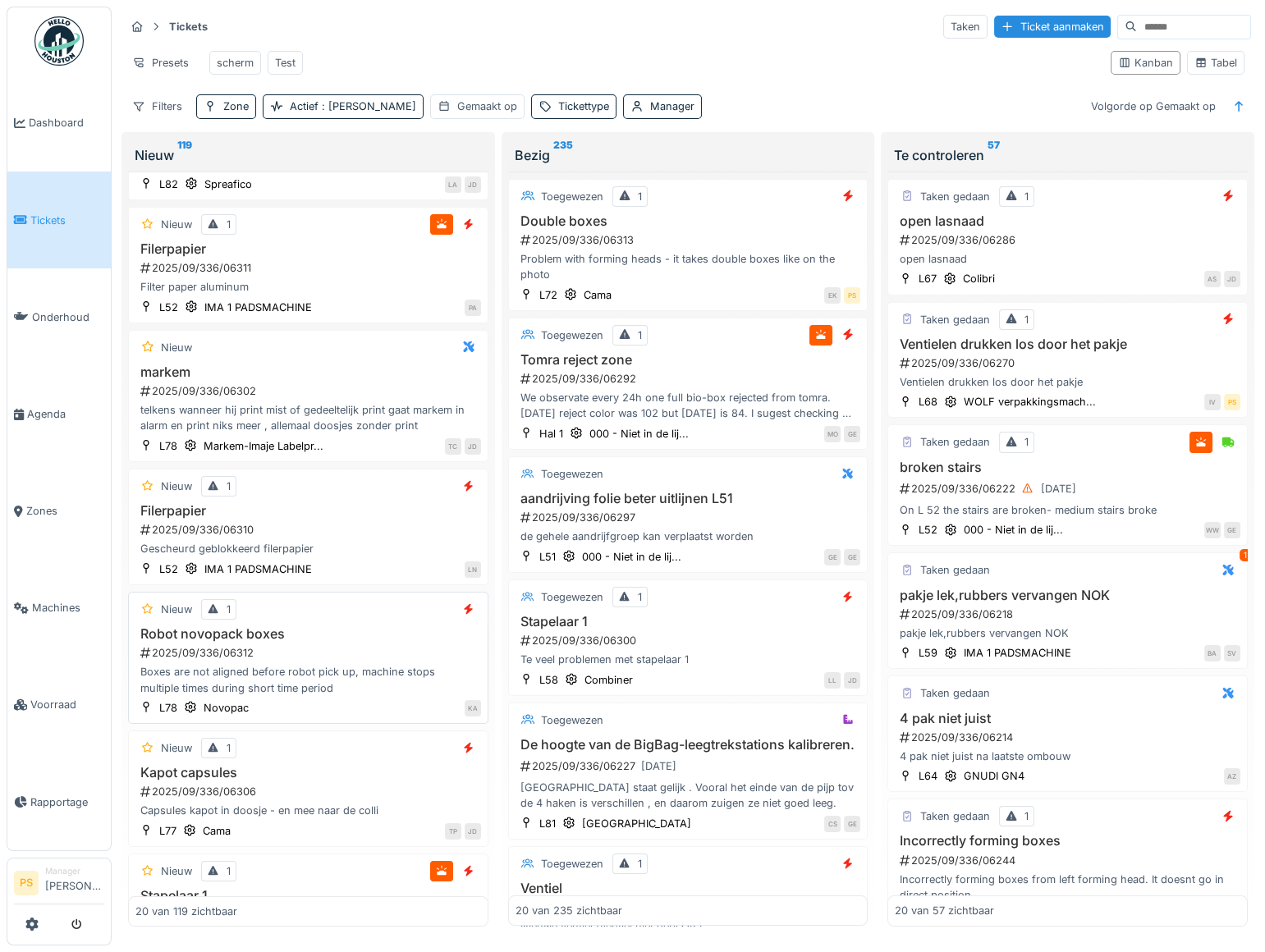 Image resolution: width=1265 pixels, height=952 pixels. Describe the element at coordinates (308, 372) in the screenshot. I see `h3: markem` at that location.